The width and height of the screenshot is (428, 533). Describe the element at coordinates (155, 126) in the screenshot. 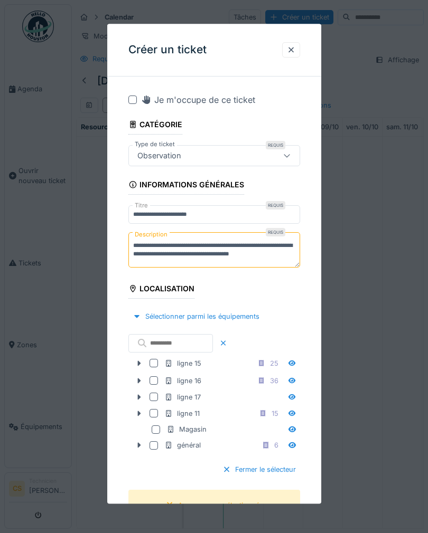

I see `div: Catégorie` at that location.